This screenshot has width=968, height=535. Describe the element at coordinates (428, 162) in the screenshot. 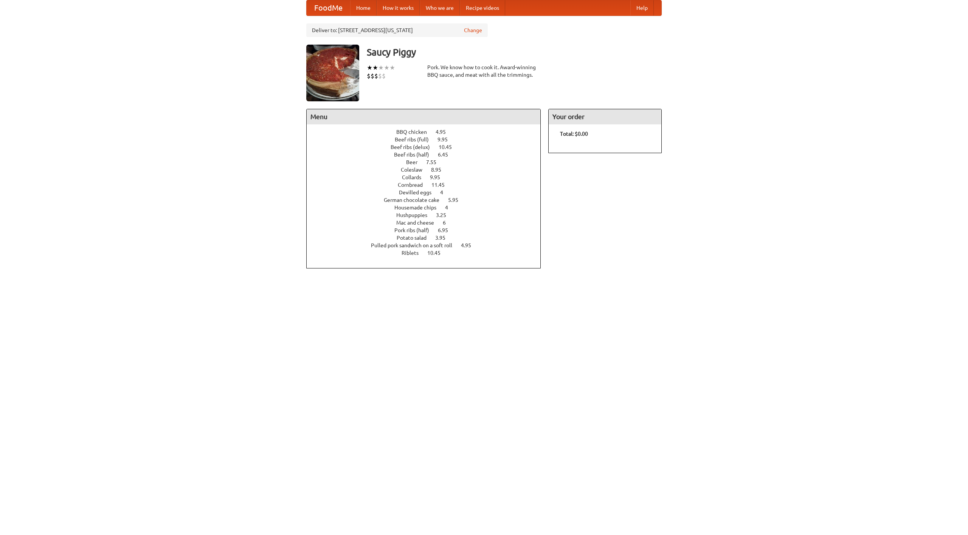

I see `a: Beer 7.55` at that location.